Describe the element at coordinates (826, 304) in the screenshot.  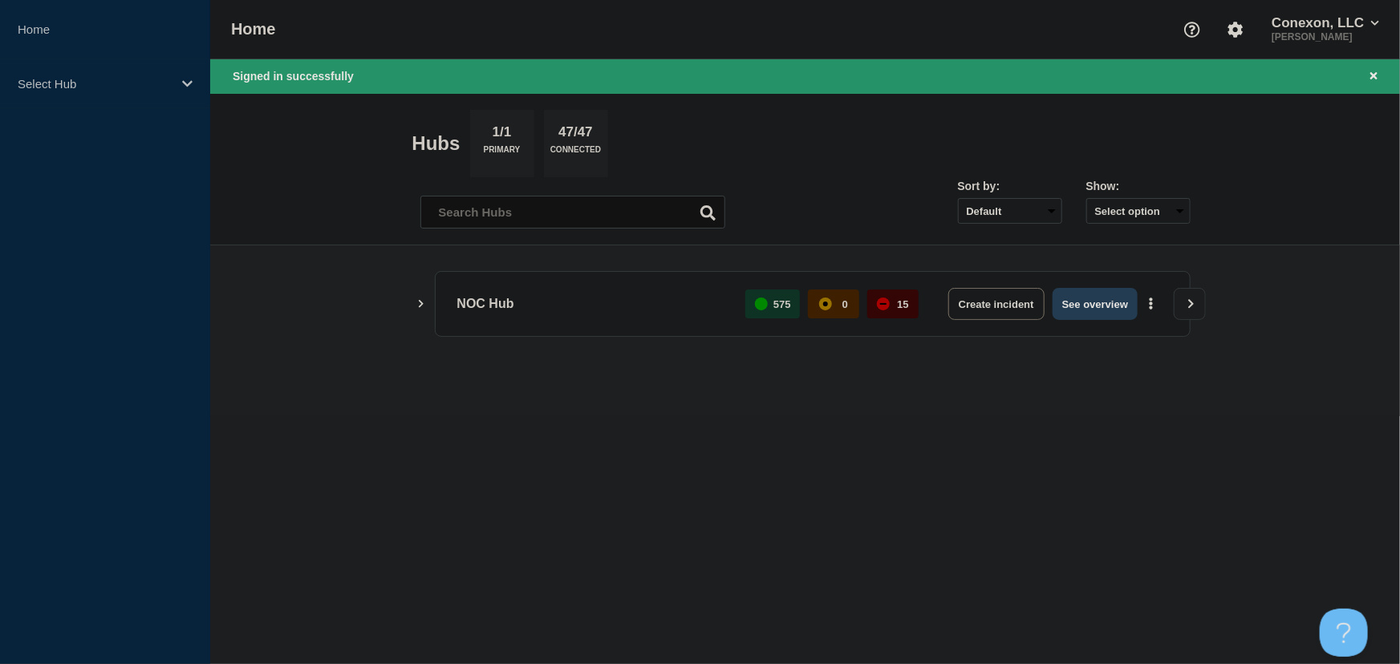
I see `div: affected` at that location.